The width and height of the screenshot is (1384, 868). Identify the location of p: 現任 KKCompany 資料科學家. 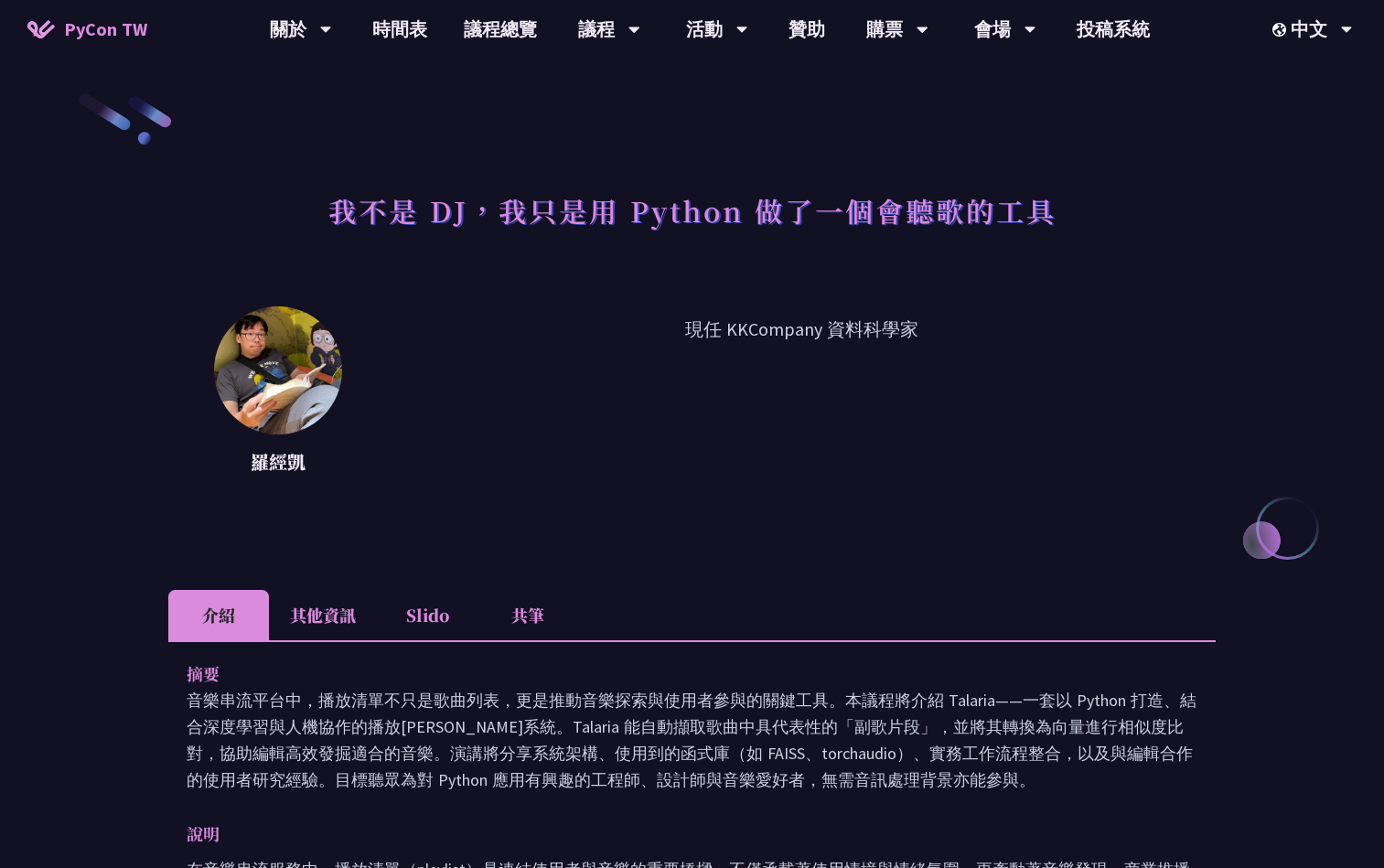
(801, 398).